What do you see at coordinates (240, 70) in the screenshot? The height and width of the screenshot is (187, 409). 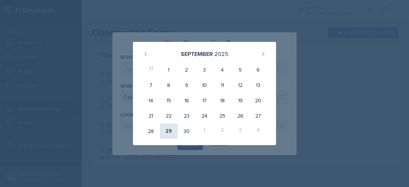 I see `div: 5` at bounding box center [240, 70].